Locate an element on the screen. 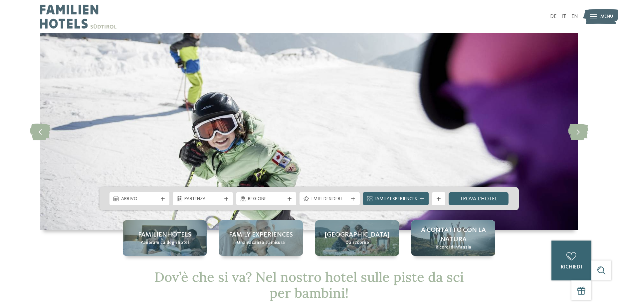 The image size is (618, 307). span: A contatto con la natura is located at coordinates (453, 235).